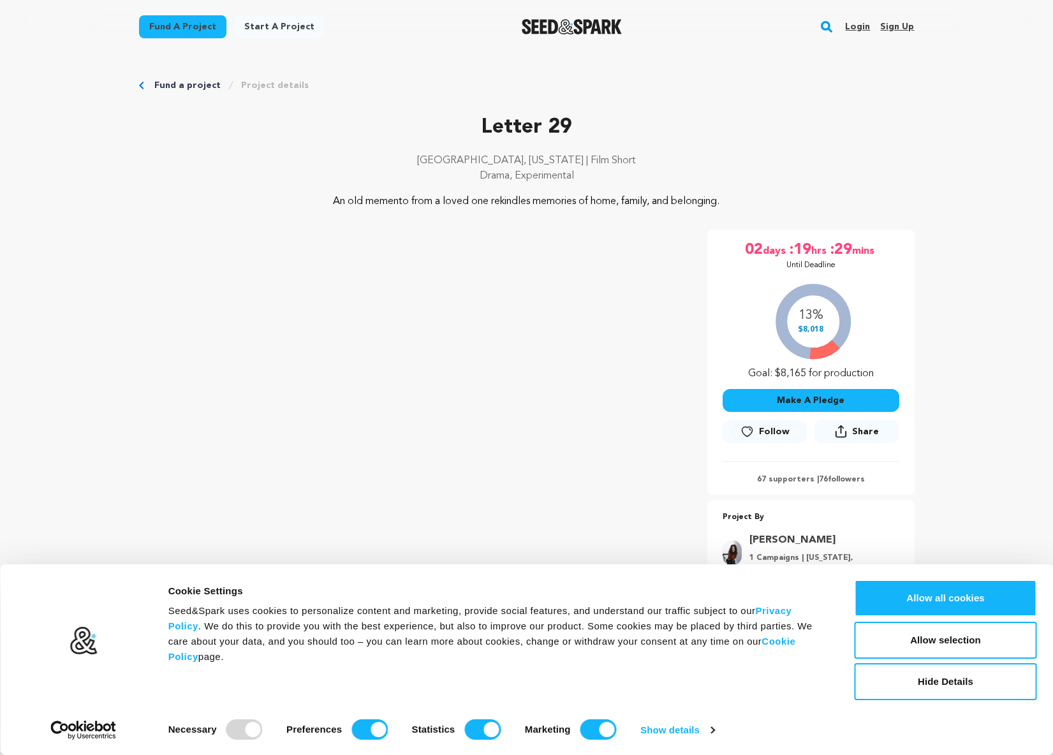  What do you see at coordinates (732, 553) in the screenshot?
I see `img: b1966fbf191a51e8.png` at bounding box center [732, 553].